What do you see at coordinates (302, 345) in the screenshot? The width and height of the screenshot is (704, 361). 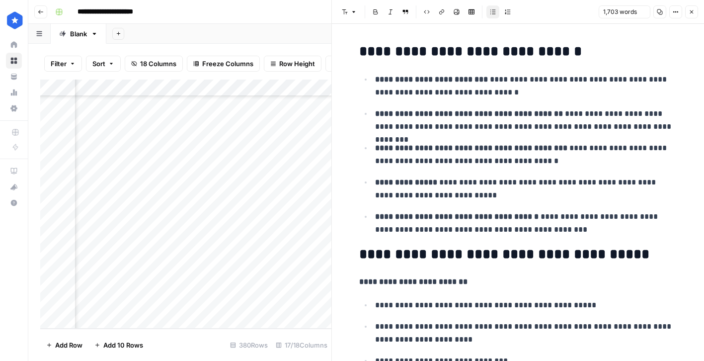 I see `div: 17/18 Columns` at bounding box center [302, 345].